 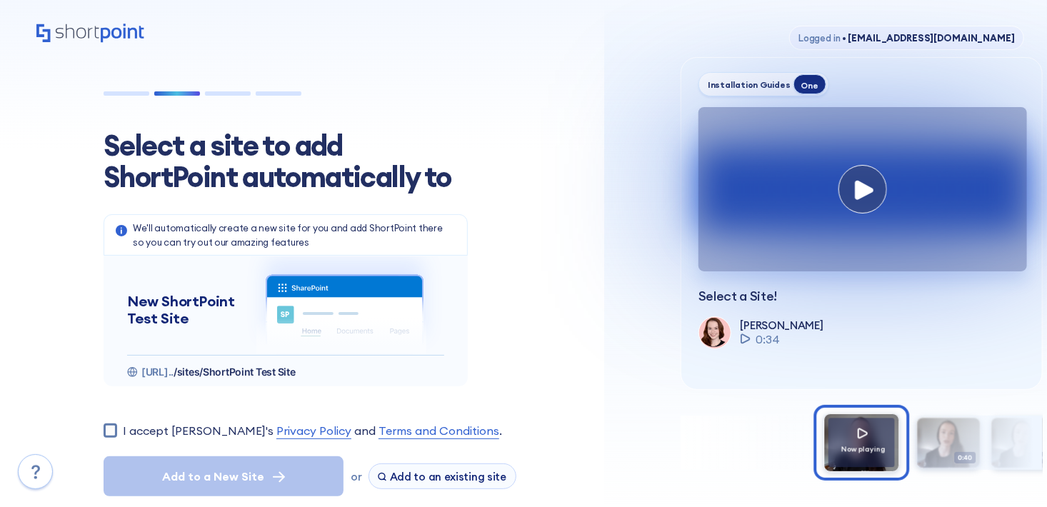 I want to click on a: Terms and Conditions, so click(x=439, y=431).